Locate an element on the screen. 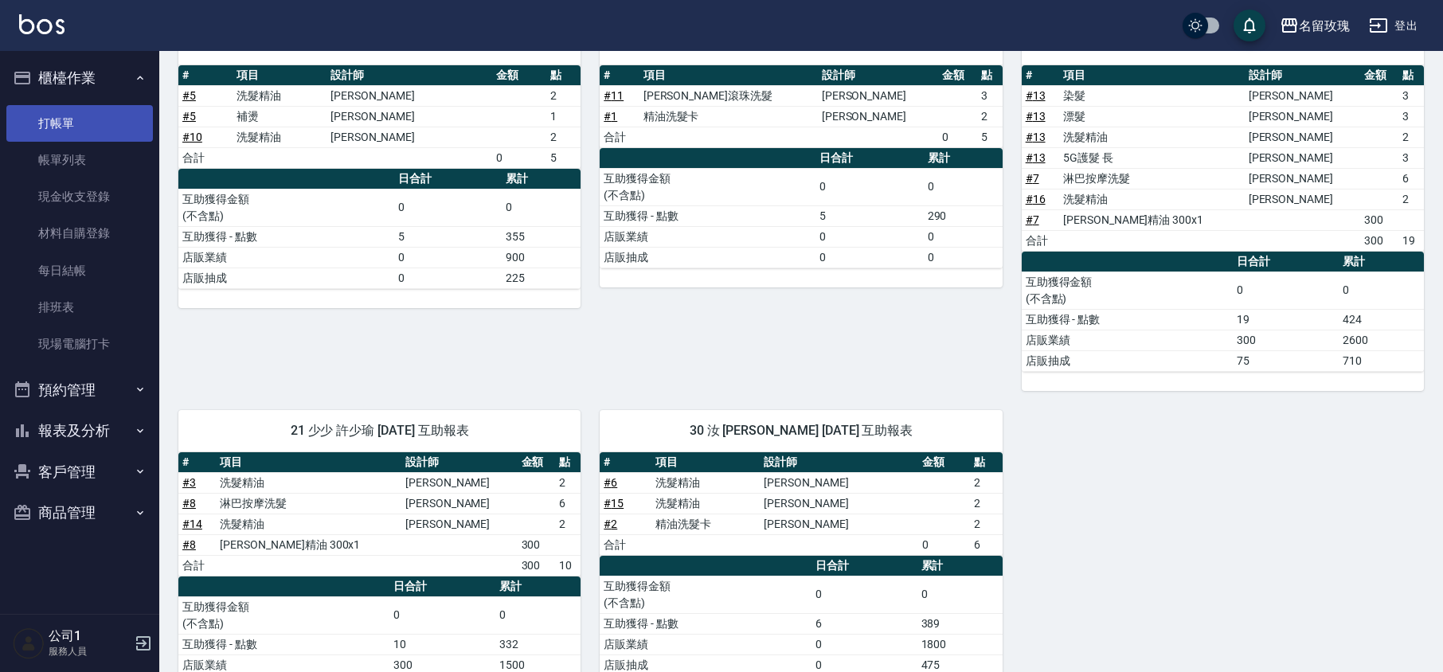 This screenshot has height=672, width=1443. th: 金額 is located at coordinates (536, 463).